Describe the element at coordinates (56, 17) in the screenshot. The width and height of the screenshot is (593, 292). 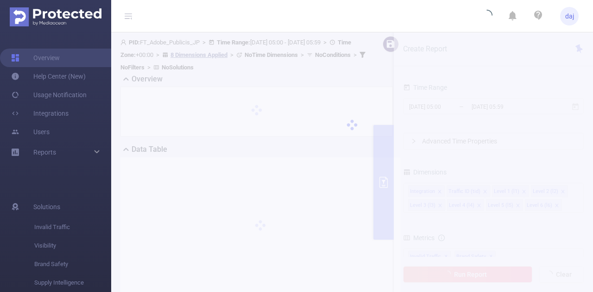
I see `img: Protected Media` at that location.